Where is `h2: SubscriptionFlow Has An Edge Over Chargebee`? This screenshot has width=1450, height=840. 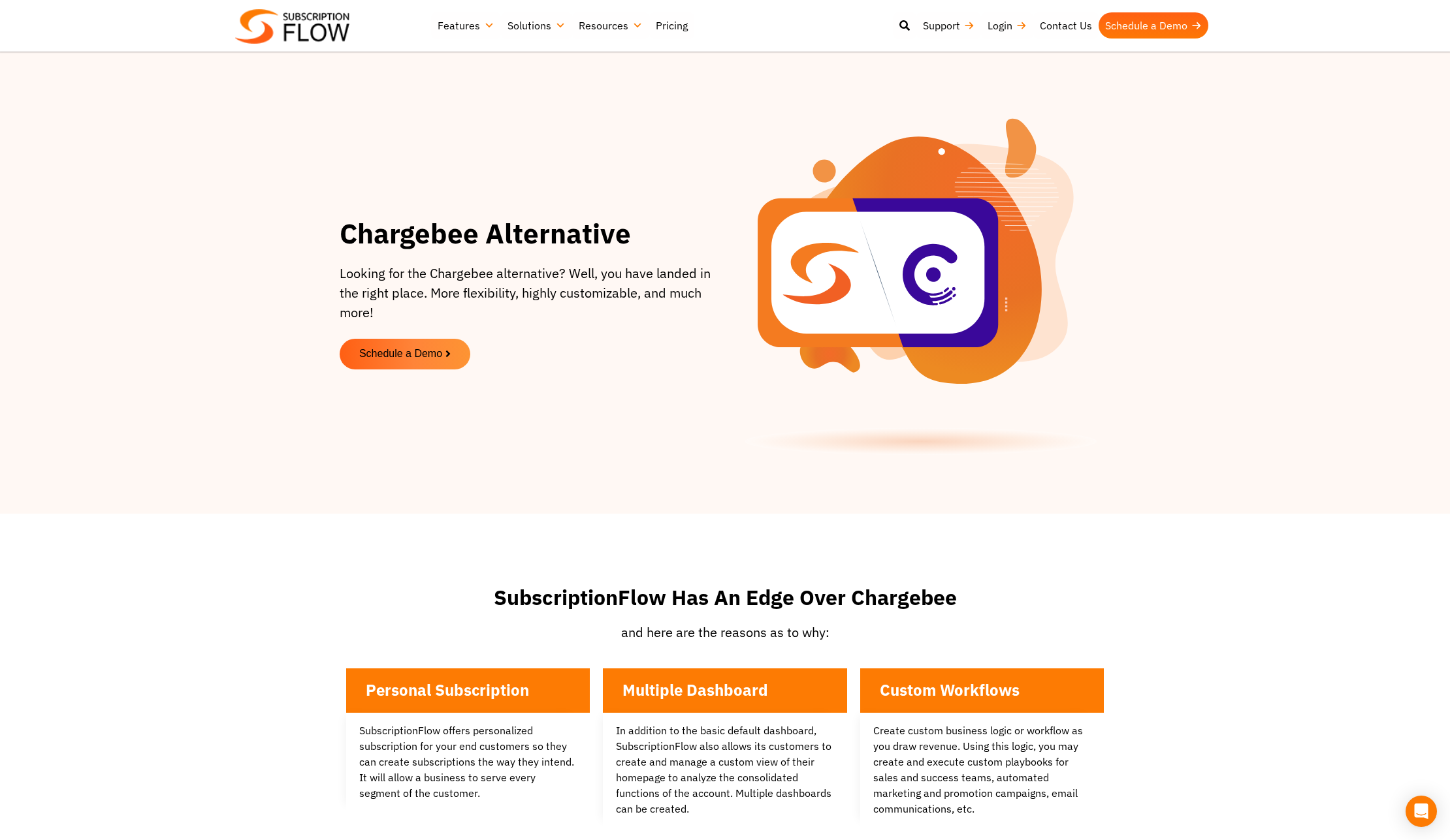 h2: SubscriptionFlow Has An Edge Over Chargebee is located at coordinates (725, 597).